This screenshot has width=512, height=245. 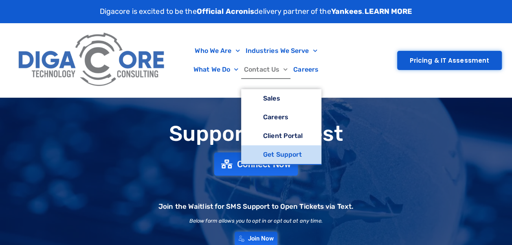 I want to click on a: Contact Us, so click(x=266, y=70).